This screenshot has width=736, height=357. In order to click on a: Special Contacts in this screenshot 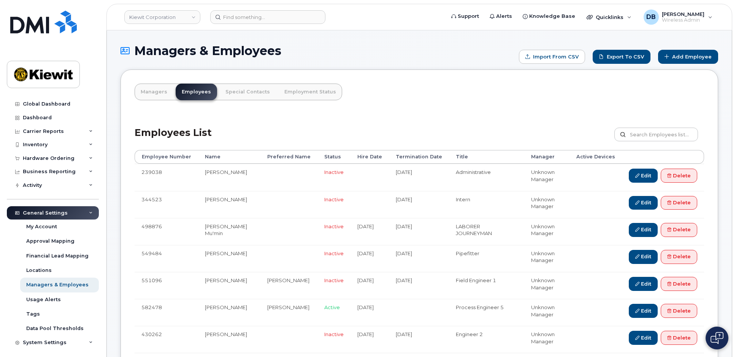, I will do `click(247, 92)`.